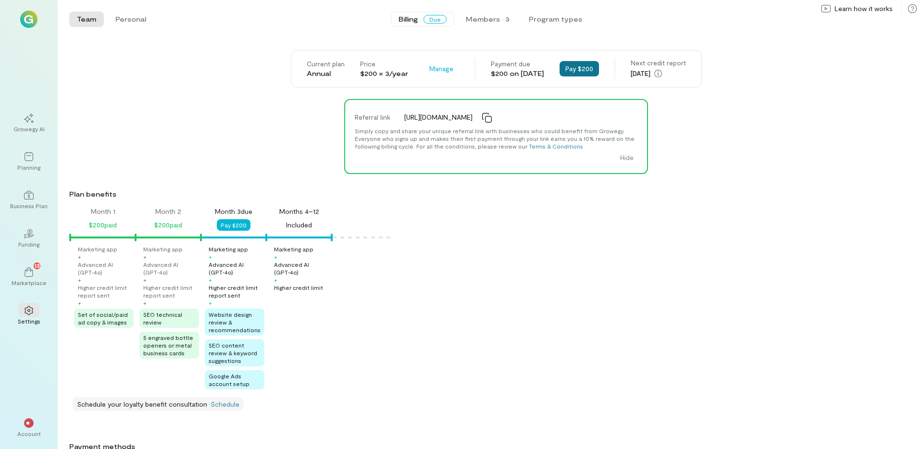  I want to click on div: Current plan, so click(325, 64).